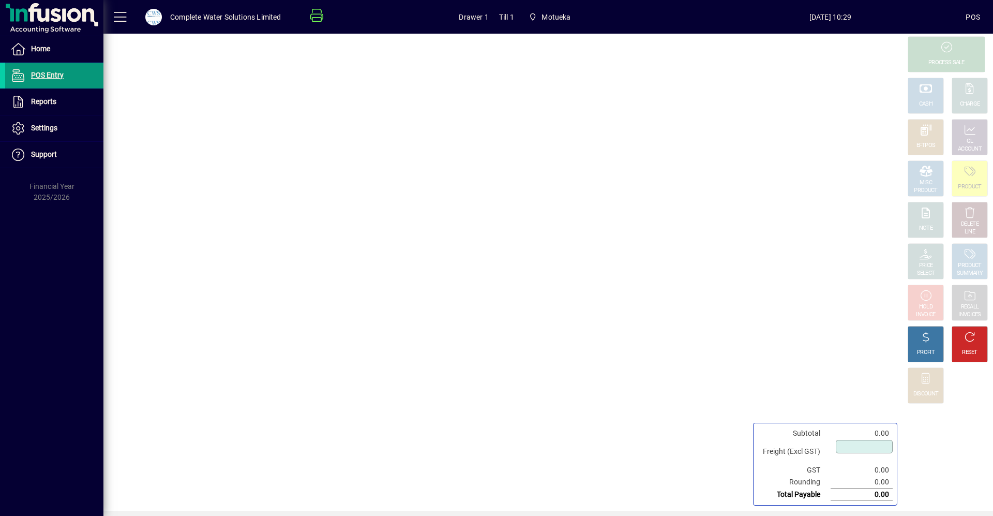 The image size is (993, 516). Describe the element at coordinates (970, 352) in the screenshot. I see `div: RESET` at that location.